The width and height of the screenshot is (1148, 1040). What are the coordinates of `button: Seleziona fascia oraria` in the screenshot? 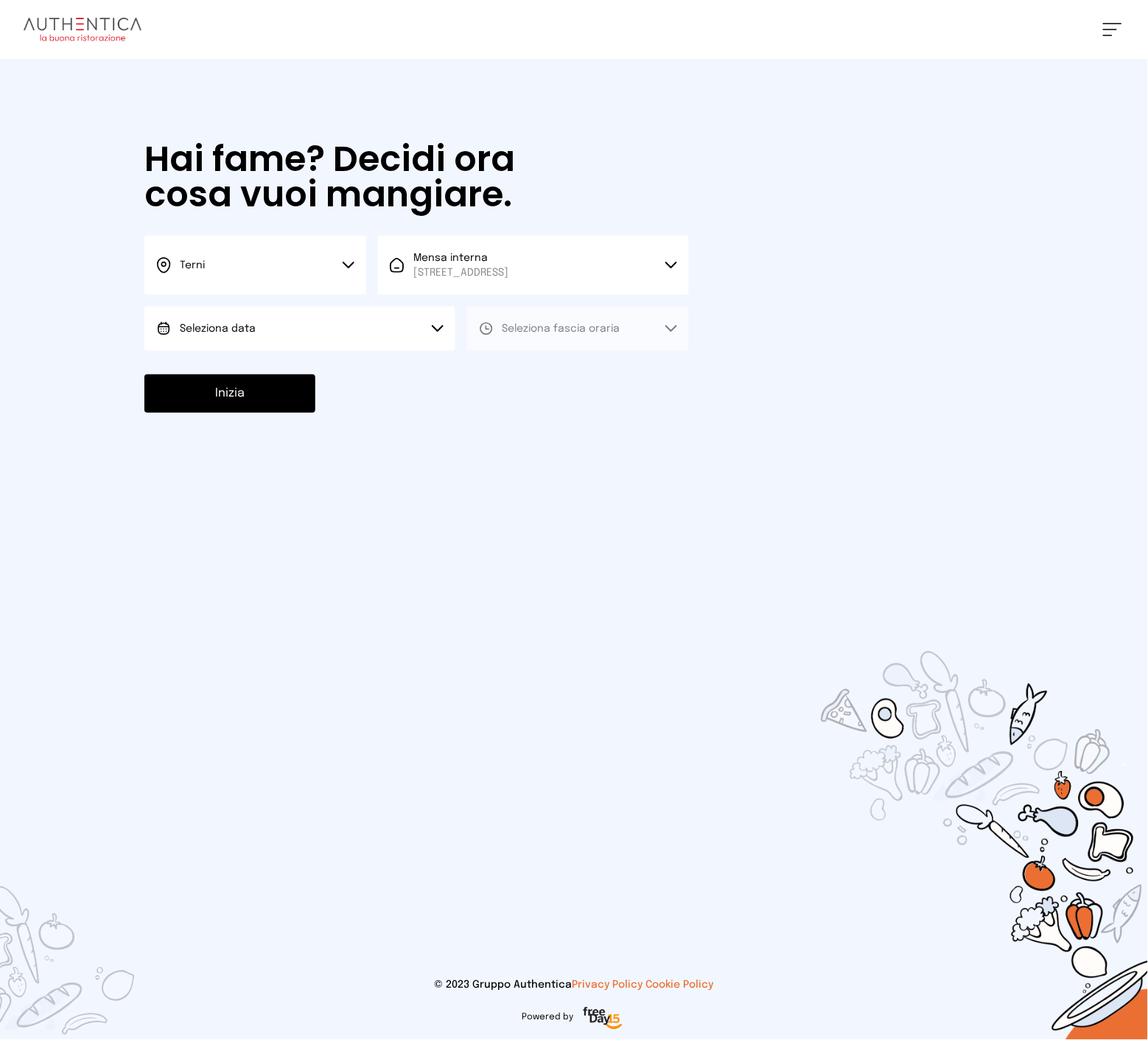 It's located at (578, 329).